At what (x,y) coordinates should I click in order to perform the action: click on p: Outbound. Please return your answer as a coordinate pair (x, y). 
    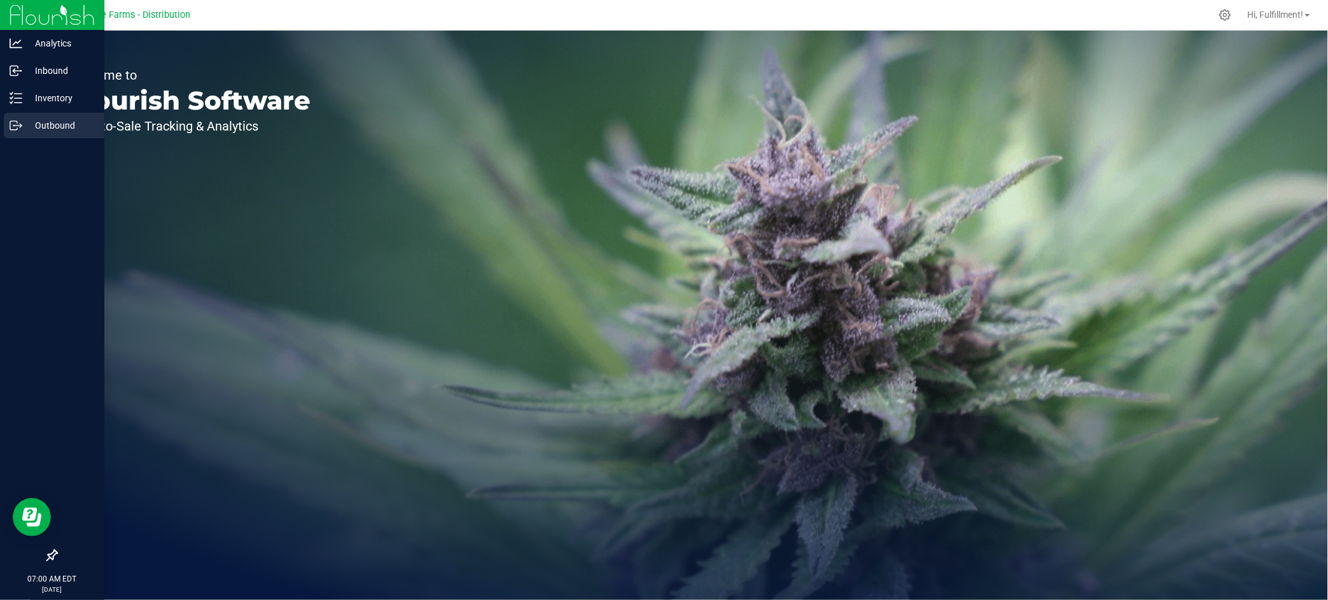
    Looking at the image, I should click on (60, 125).